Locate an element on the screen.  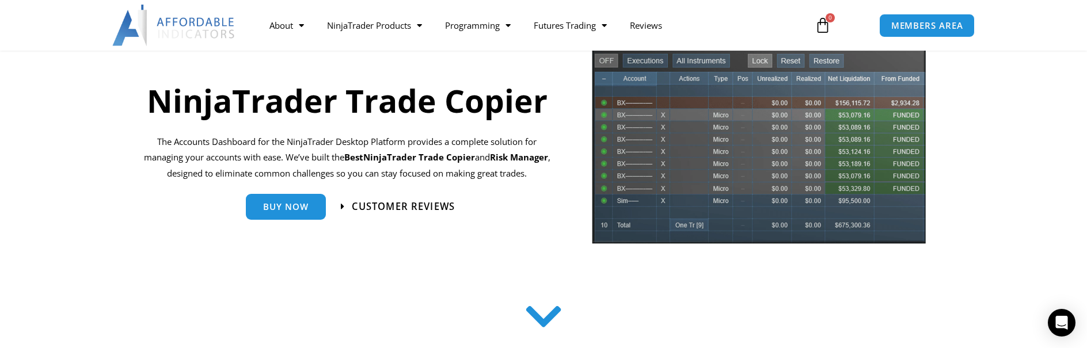
a: 0 is located at coordinates (823, 25).